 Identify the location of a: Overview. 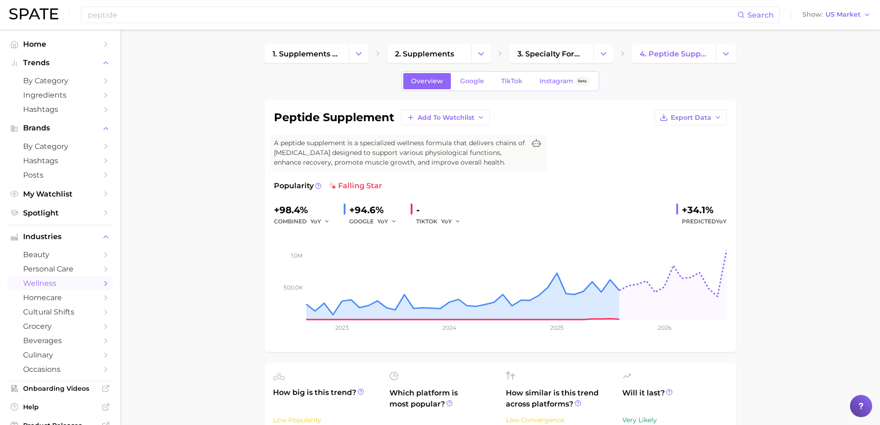
(427, 81).